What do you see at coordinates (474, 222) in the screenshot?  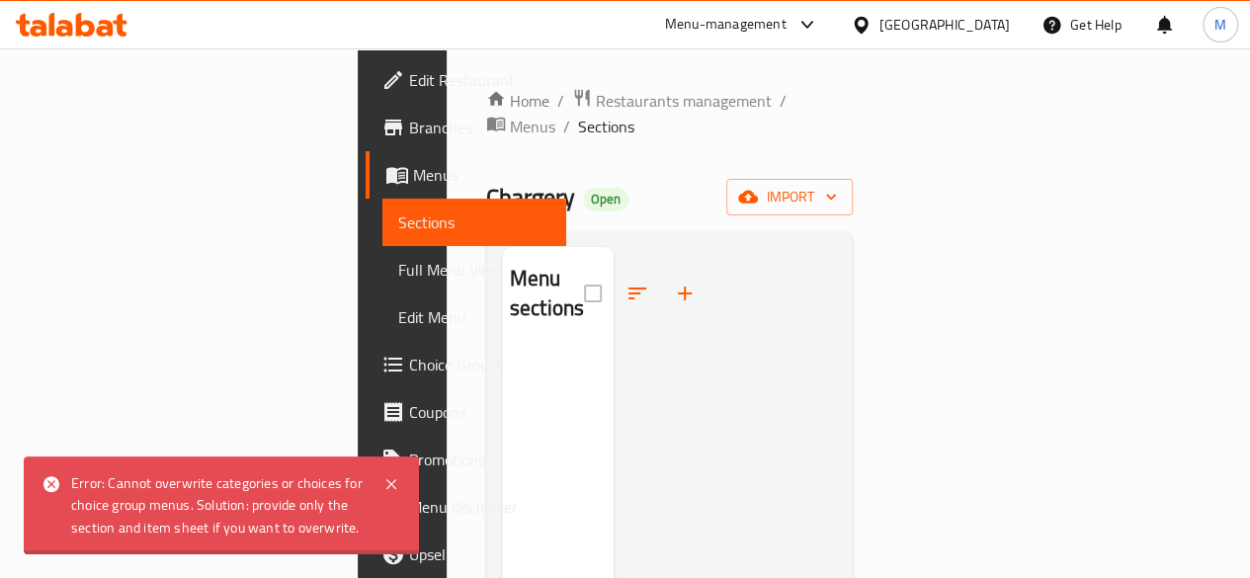 I see `a: Sections` at bounding box center [474, 222].